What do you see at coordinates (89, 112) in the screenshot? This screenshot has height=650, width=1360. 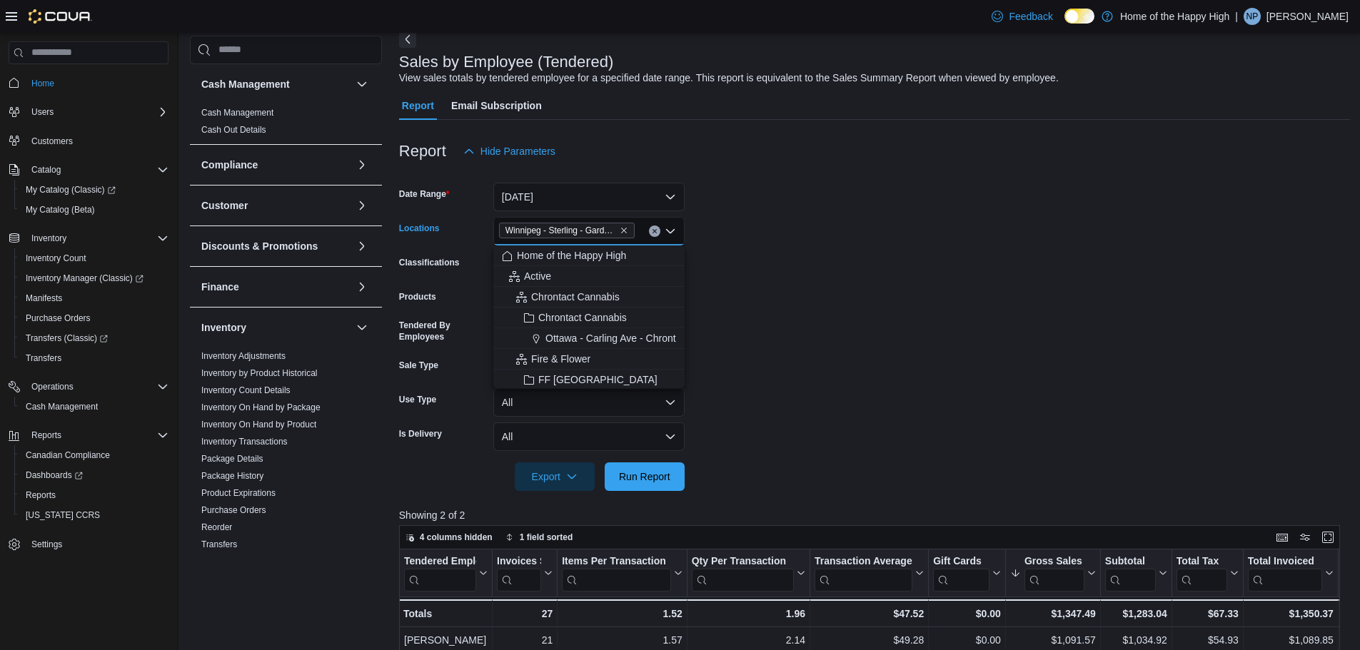 I see `button: Users` at bounding box center [89, 112].